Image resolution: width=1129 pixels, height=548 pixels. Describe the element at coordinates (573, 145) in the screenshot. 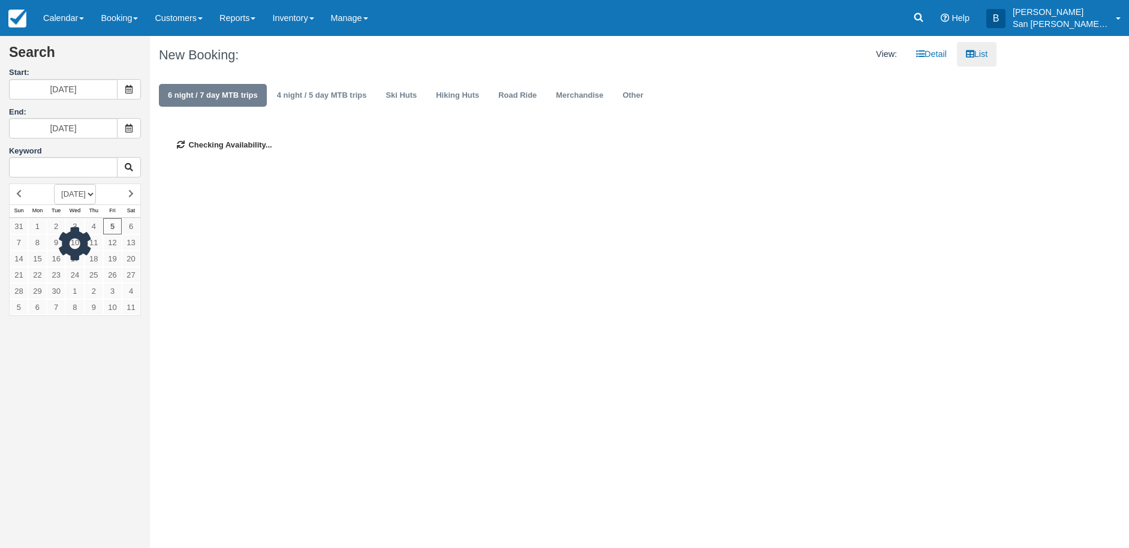

I see `div: Checking Availability...` at that location.